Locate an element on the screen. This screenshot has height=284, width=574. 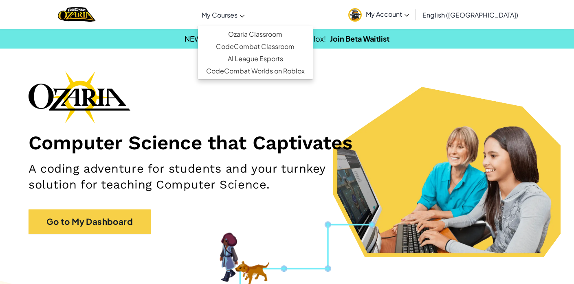
a: CodeCombat Worlds on Roblox is located at coordinates (256, 71).